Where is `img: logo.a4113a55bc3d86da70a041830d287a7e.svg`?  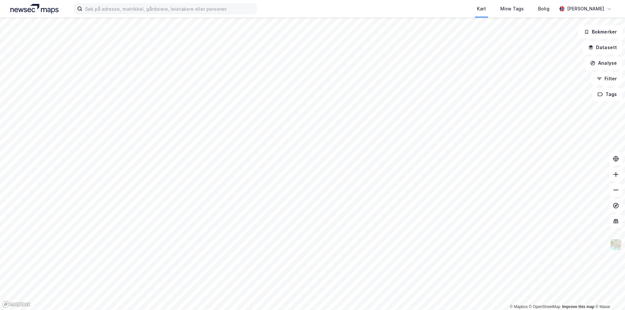 img: logo.a4113a55bc3d86da70a041830d287a7e.svg is located at coordinates (34, 9).